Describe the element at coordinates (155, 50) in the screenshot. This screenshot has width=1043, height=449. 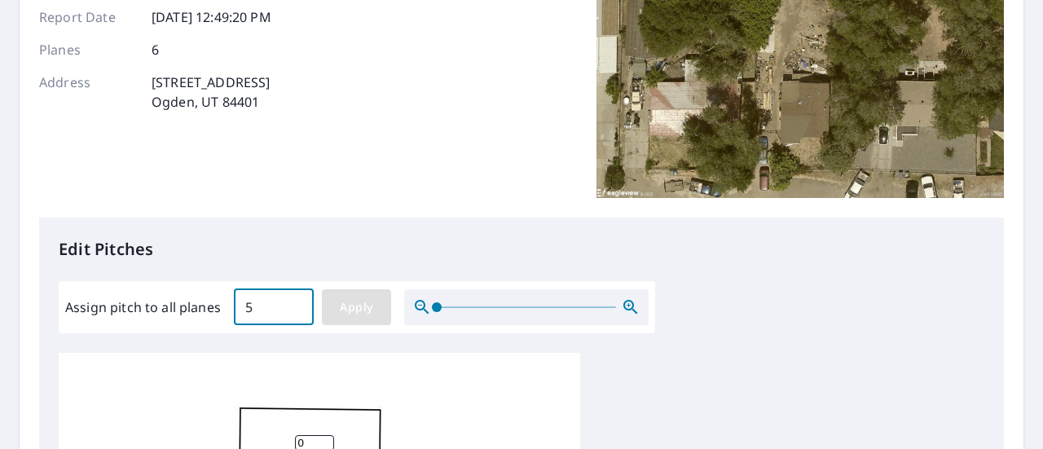
I see `p: 6` at that location.